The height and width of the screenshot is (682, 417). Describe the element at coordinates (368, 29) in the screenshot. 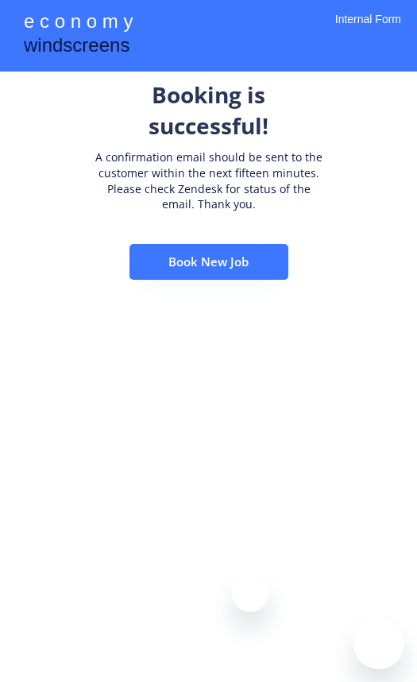

I see `div: Internal Form` at that location.